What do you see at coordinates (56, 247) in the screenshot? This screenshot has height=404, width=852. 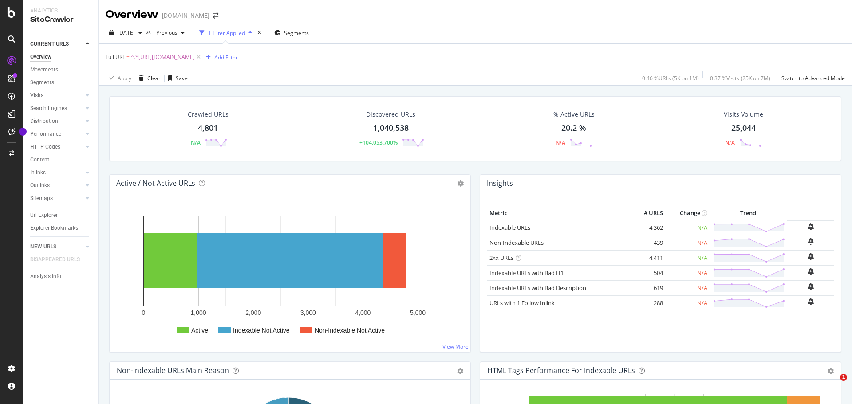 I see `a: NEW URLS` at bounding box center [56, 247].